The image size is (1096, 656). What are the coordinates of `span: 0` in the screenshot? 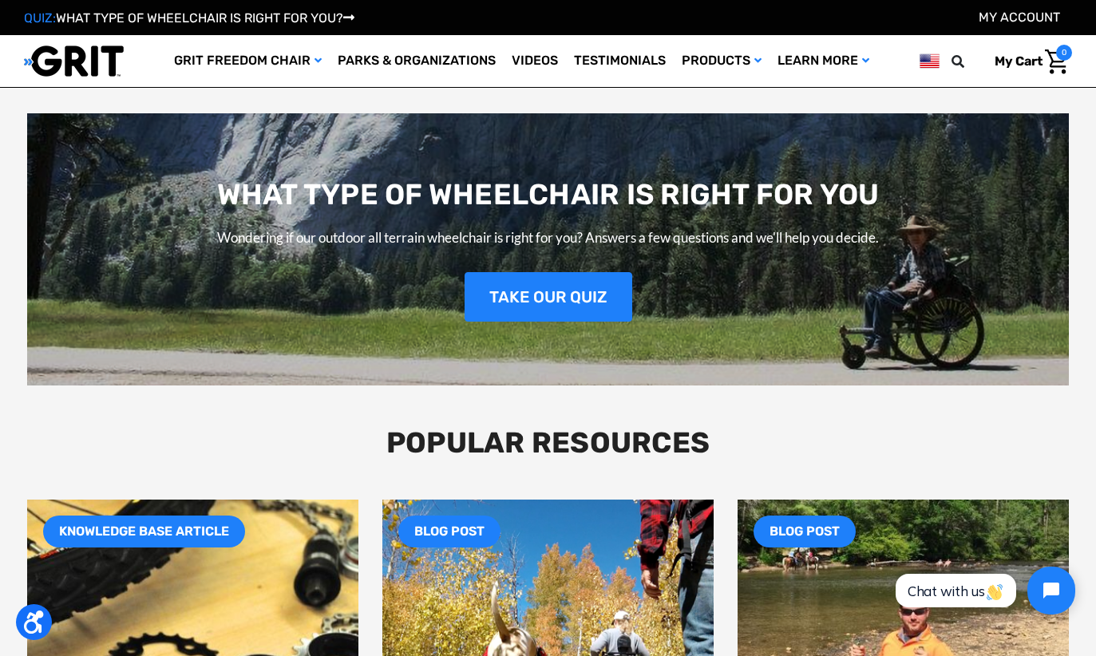 It's located at (1064, 53).